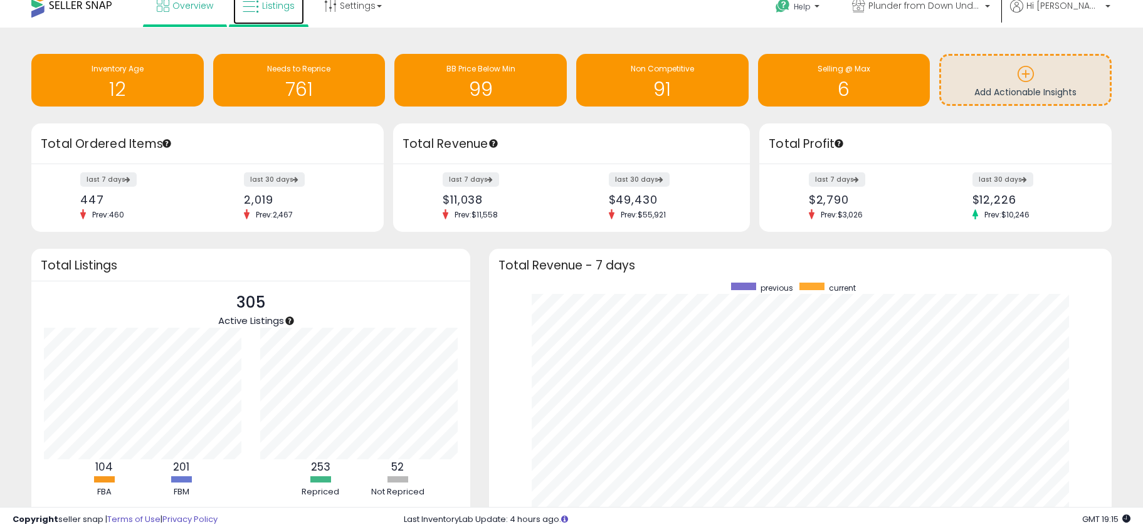 The height and width of the screenshot is (532, 1143). What do you see at coordinates (571, 144) in the screenshot?
I see `h3: Total Revenue` at bounding box center [571, 144].